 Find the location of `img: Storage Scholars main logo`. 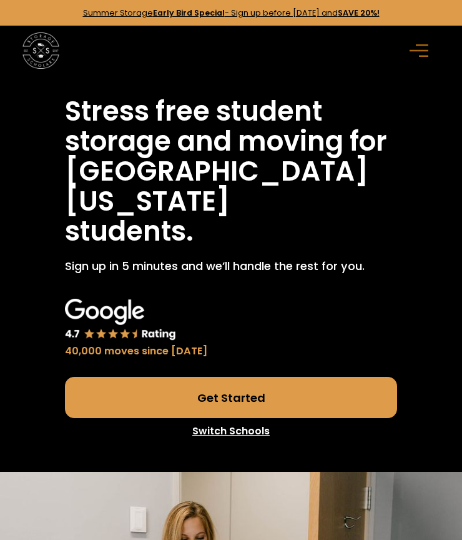

img: Storage Scholars main logo is located at coordinates (41, 51).